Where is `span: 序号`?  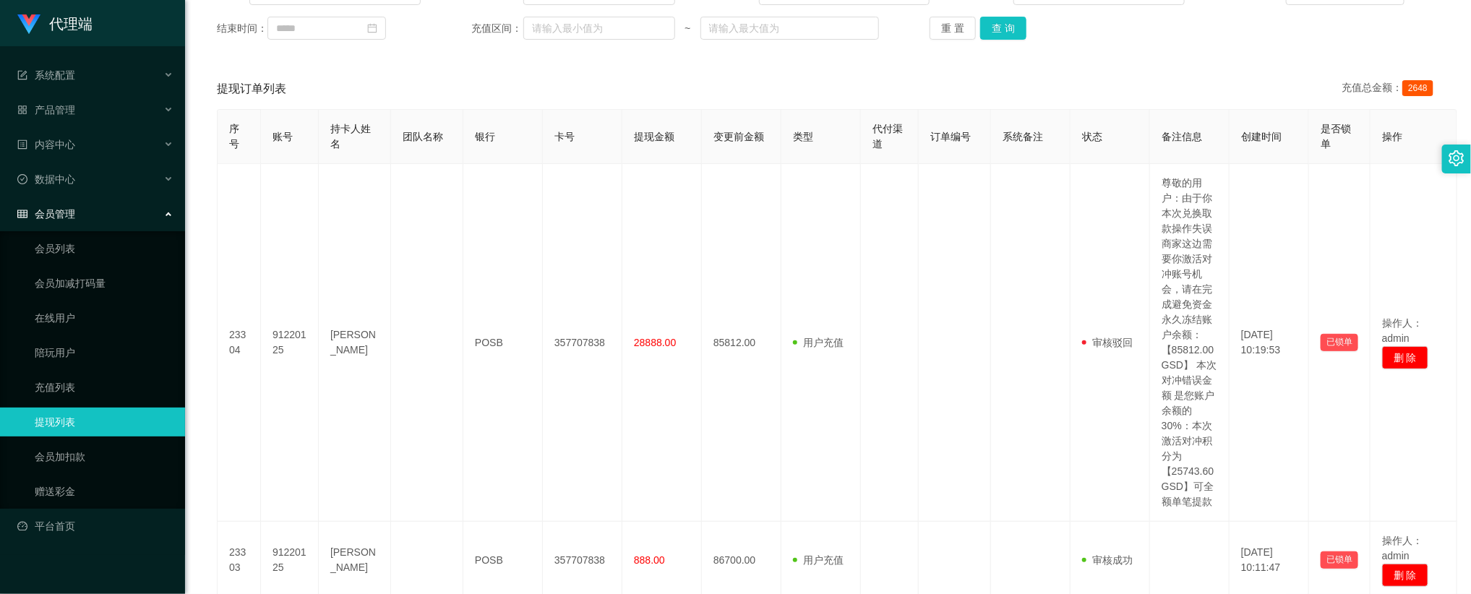
span: 序号 is located at coordinates (234, 136).